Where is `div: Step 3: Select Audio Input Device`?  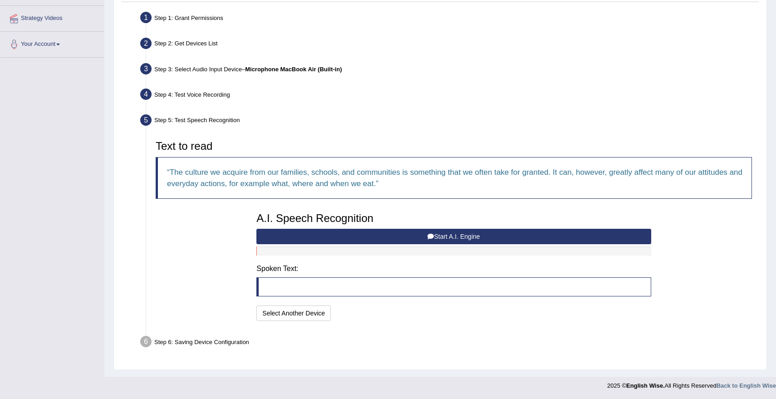
div: Step 3: Select Audio Input Device is located at coordinates (449, 70).